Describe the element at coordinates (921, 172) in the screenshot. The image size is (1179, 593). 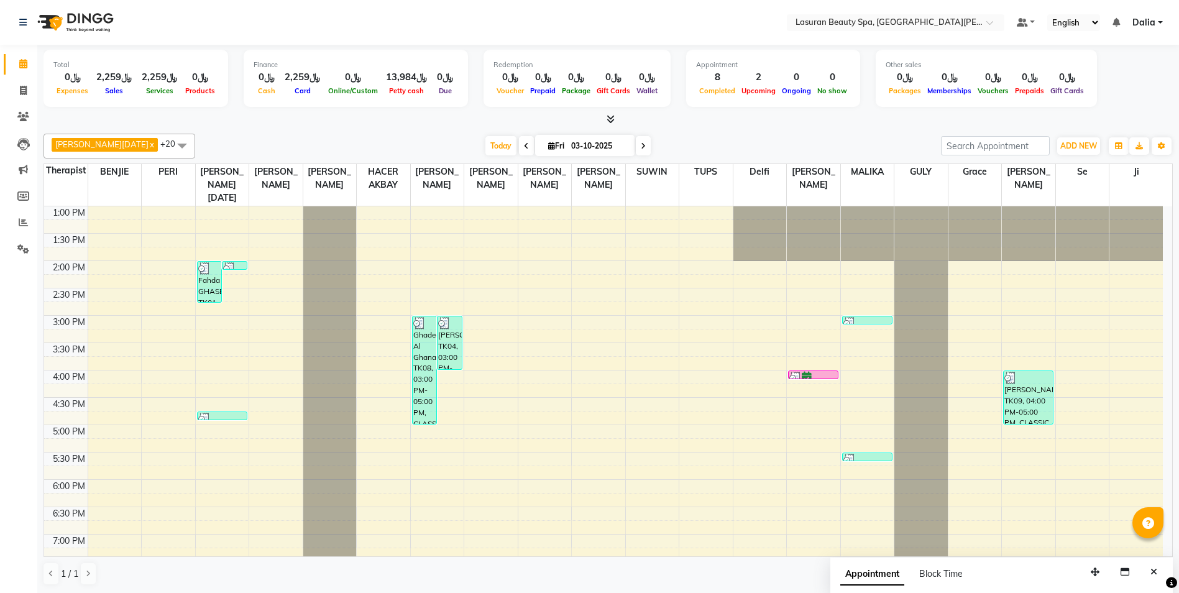
I see `span: GULY` at that location.